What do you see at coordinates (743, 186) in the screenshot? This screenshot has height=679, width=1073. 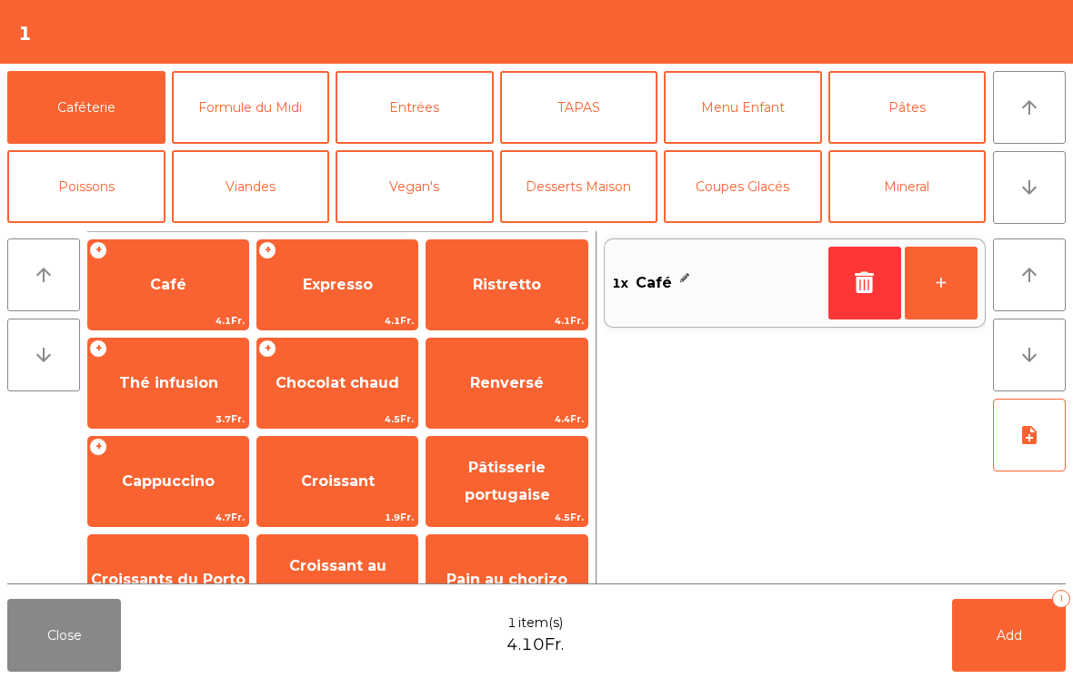 I see `button: Coupes Glacés` at bounding box center [743, 186].